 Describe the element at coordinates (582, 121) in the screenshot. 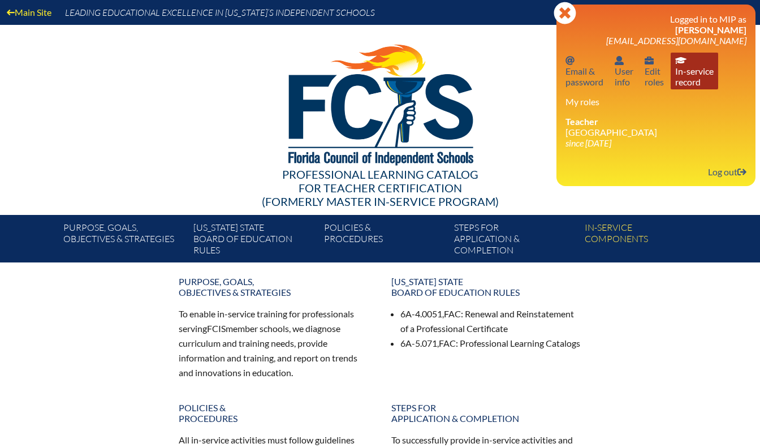

I see `span: Teacher` at that location.